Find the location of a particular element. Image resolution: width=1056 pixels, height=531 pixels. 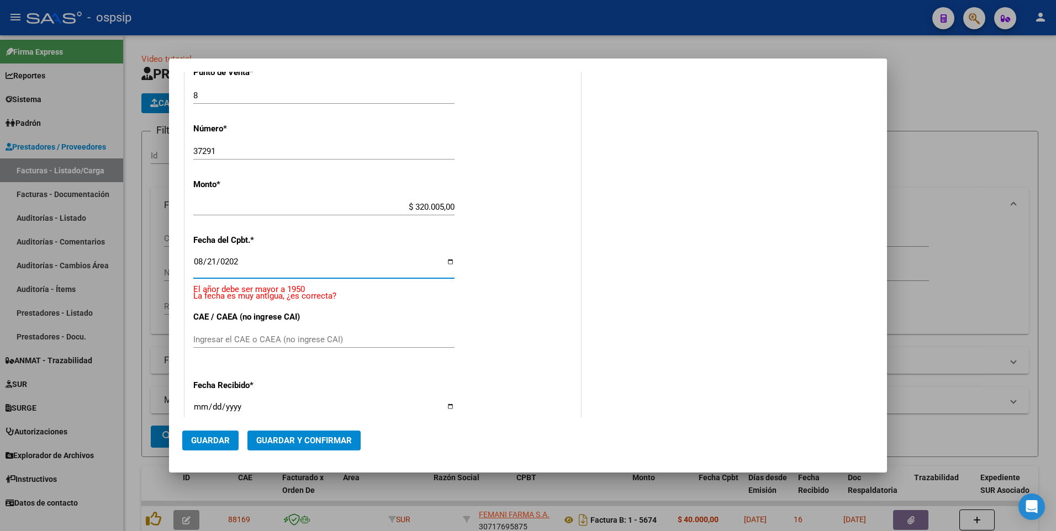

p: Fecha del Cpbt. is located at coordinates (250, 240).